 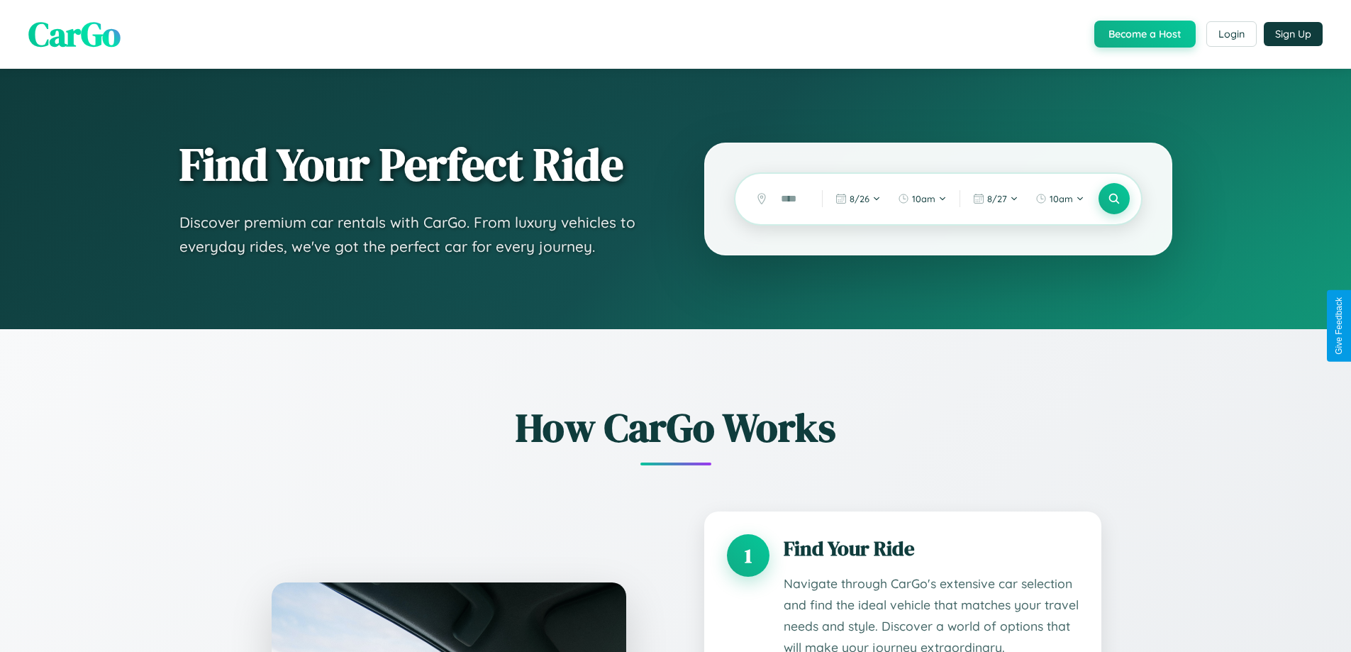 What do you see at coordinates (74, 34) in the screenshot?
I see `span: CarGo` at bounding box center [74, 34].